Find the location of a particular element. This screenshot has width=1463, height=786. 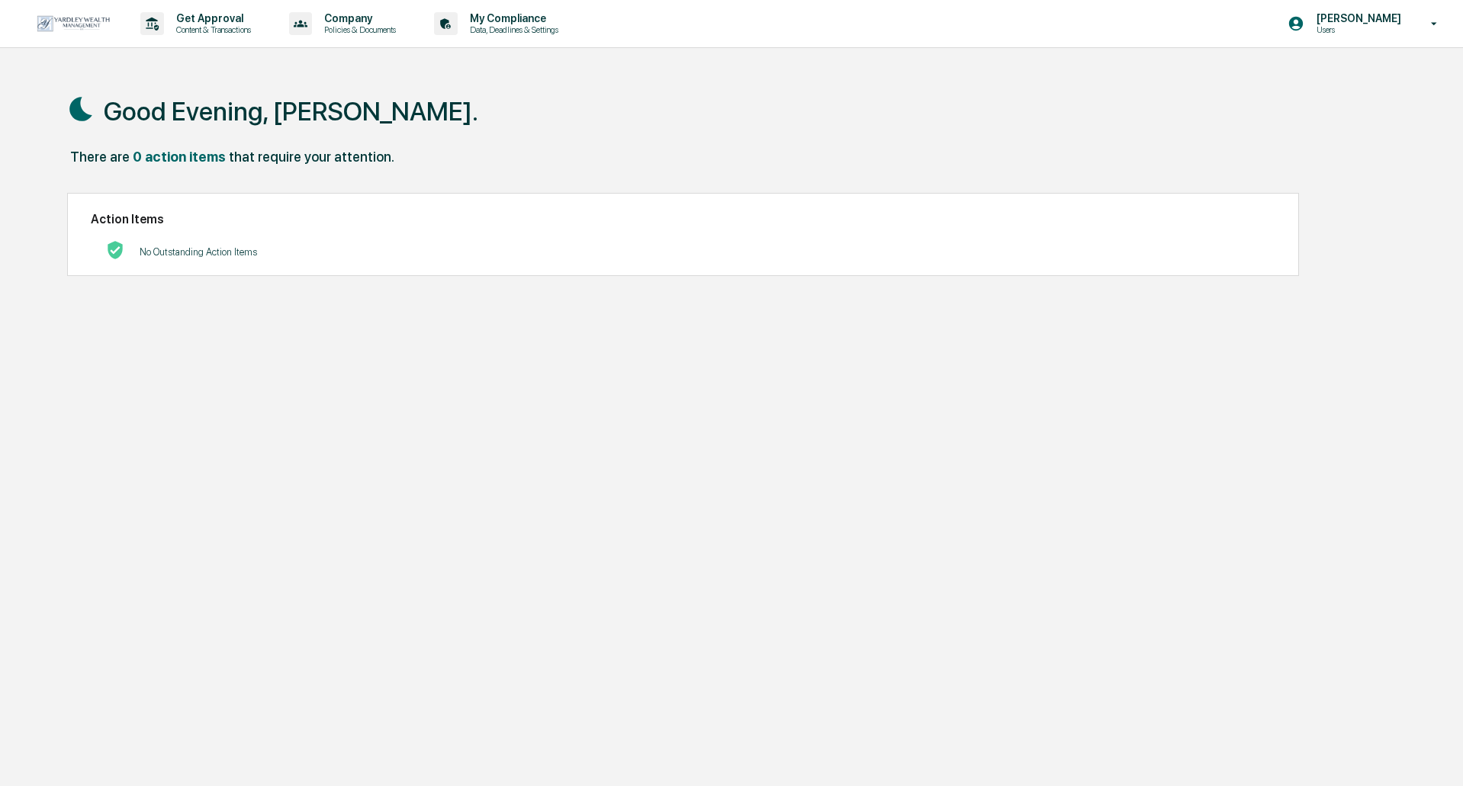

p: Users is located at coordinates (1356, 30).